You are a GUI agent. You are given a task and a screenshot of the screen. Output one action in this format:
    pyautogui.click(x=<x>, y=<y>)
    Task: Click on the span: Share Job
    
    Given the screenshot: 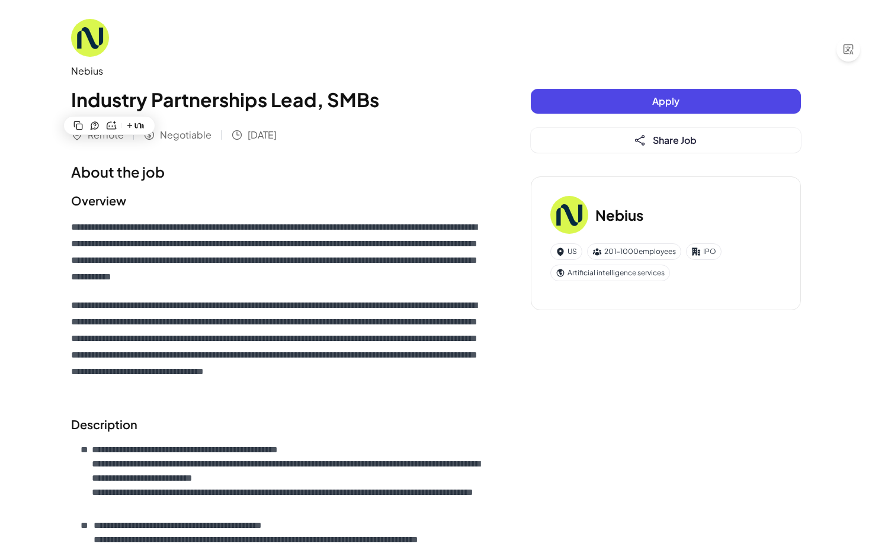 What is the action you would take?
    pyautogui.click(x=674, y=140)
    